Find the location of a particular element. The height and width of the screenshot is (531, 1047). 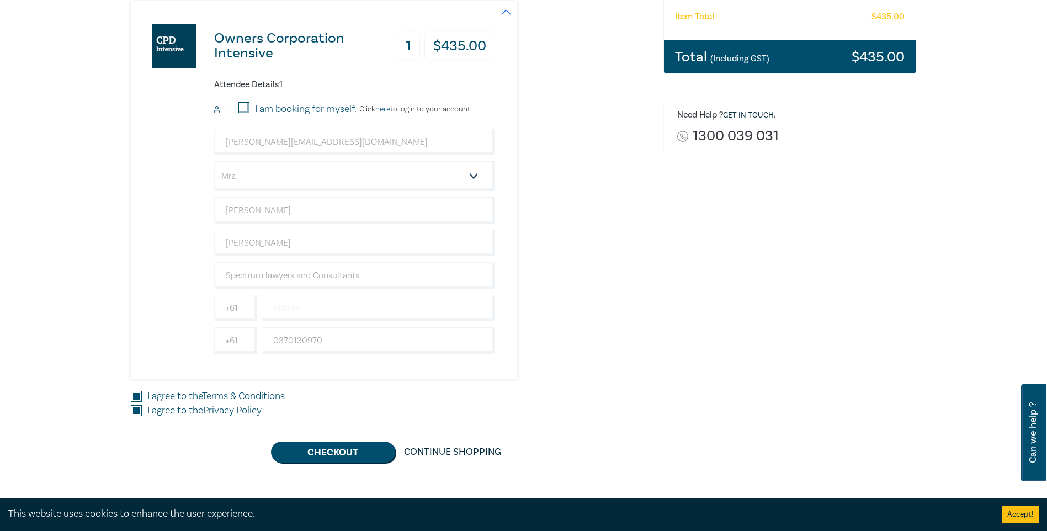

a: Terms & Conditions is located at coordinates (243, 396).